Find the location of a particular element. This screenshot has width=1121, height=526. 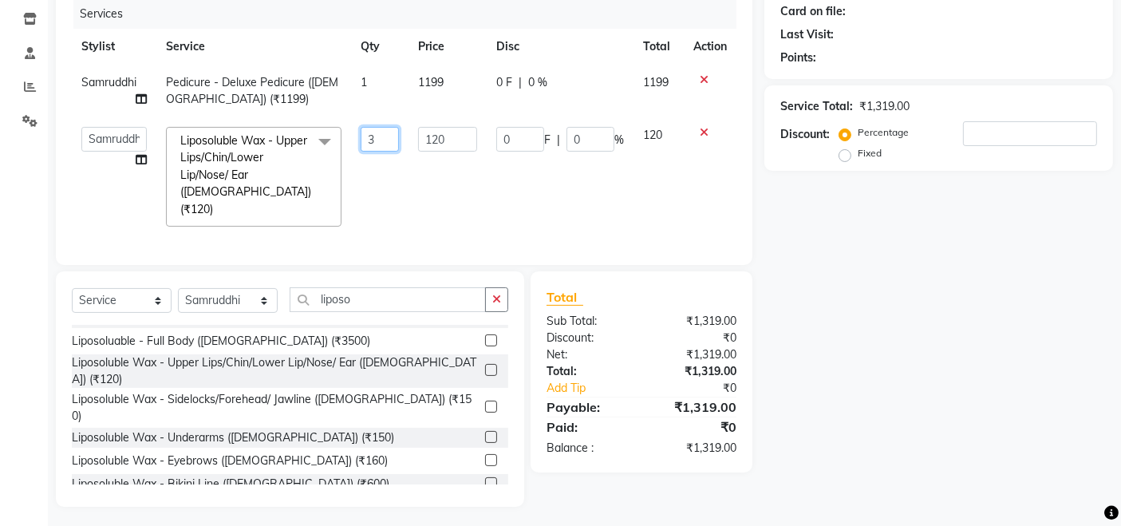

div: Points: is located at coordinates (798, 57).